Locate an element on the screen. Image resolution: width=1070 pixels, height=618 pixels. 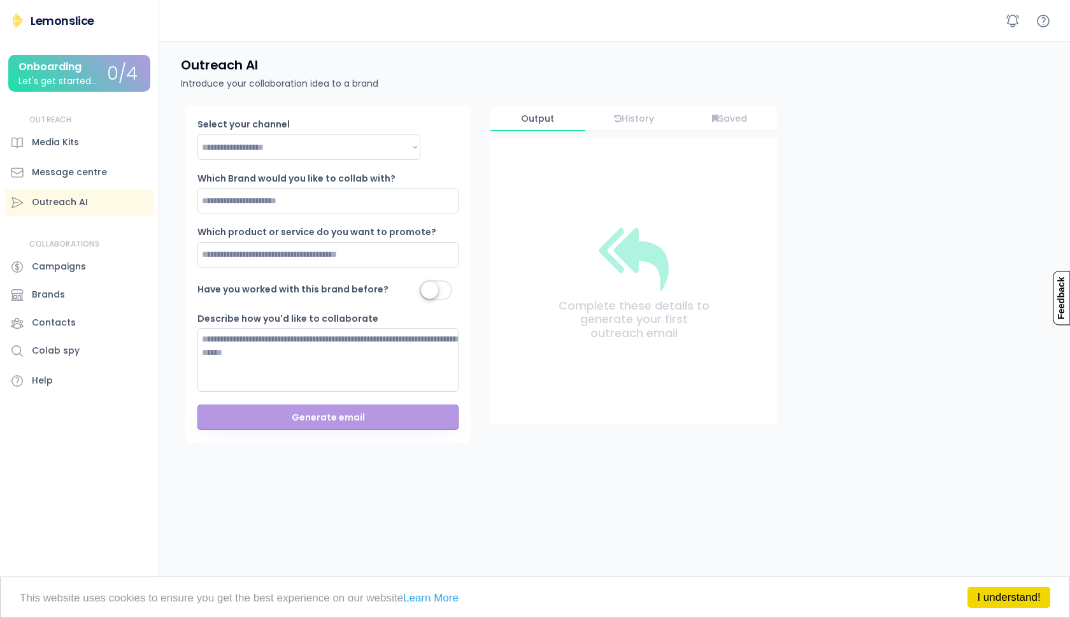
img: Lemonslice is located at coordinates (18, 20).